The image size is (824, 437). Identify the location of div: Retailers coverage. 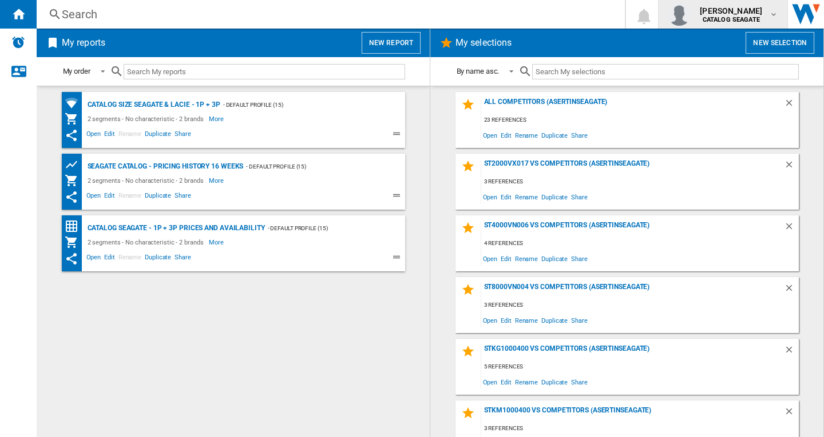
(74, 103).